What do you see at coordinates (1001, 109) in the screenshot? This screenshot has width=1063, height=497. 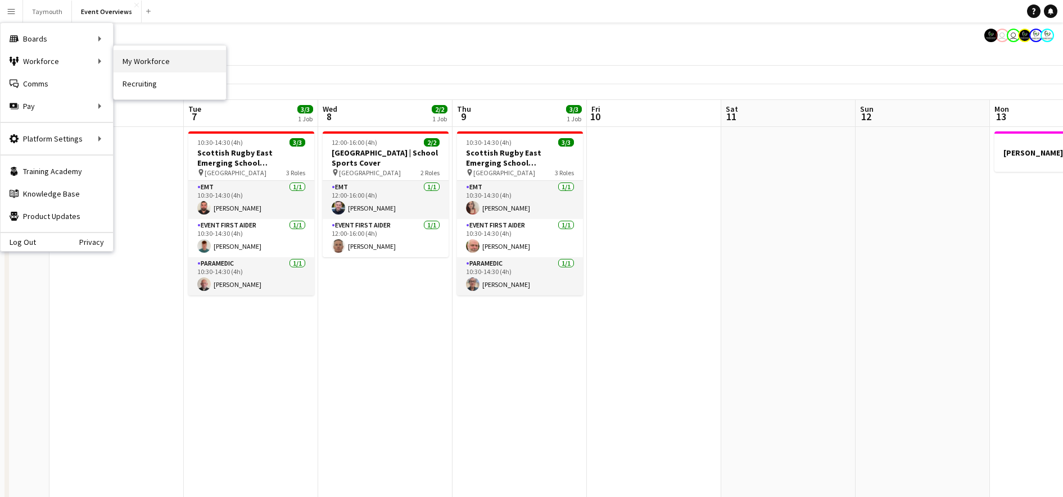 I see `span: Mon` at bounding box center [1001, 109].